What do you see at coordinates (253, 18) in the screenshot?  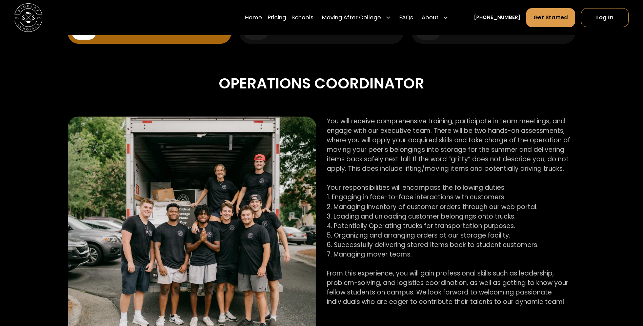 I see `a: Home` at bounding box center [253, 18].